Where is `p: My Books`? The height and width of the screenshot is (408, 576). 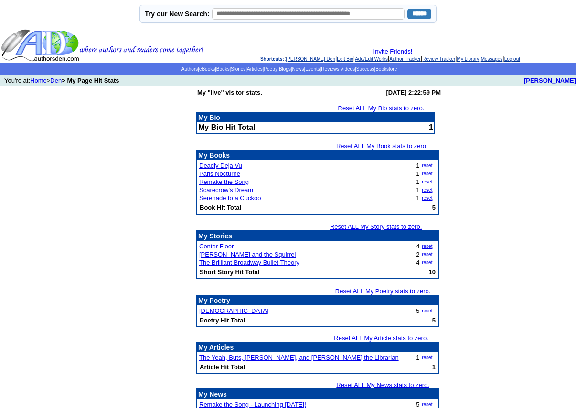 p: My Books is located at coordinates (318, 155).